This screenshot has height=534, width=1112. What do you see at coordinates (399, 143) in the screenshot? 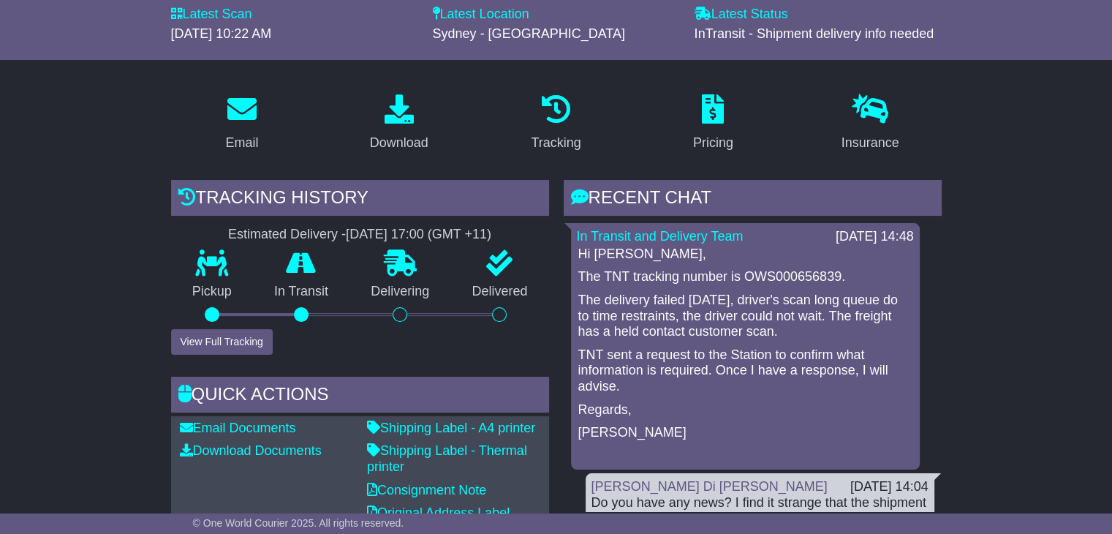
I see `div: Download` at bounding box center [399, 143].